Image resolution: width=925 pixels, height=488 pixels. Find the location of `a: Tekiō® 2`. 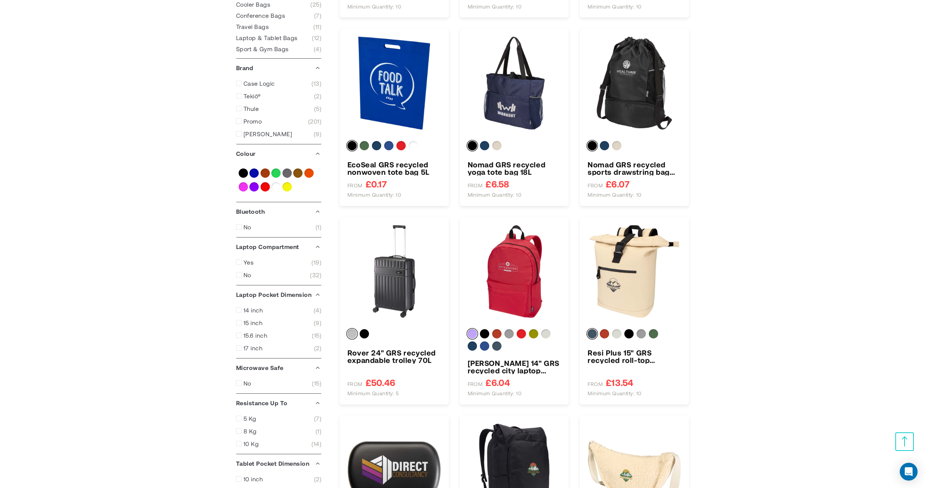

a: Tekiō® 2 is located at coordinates (279, 96).